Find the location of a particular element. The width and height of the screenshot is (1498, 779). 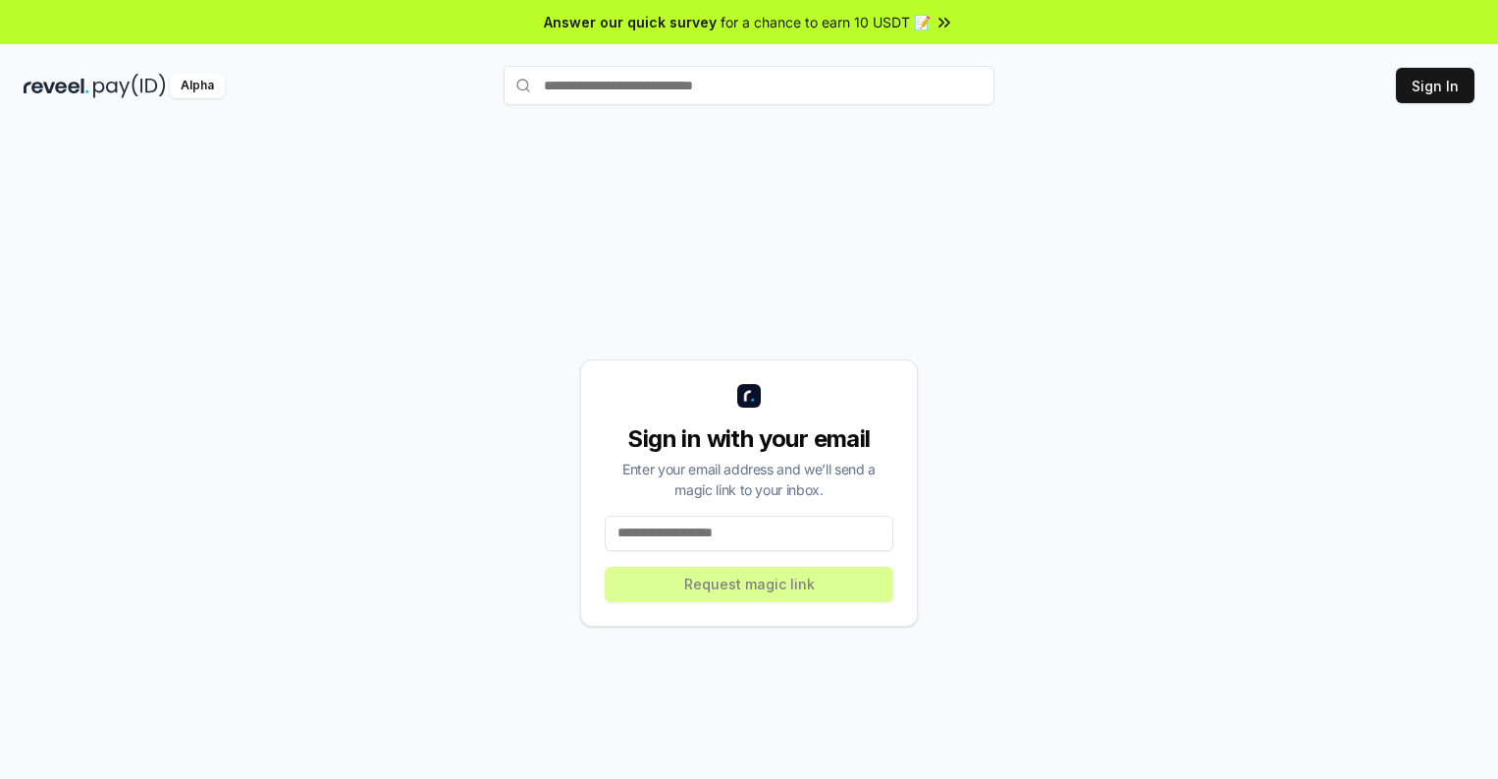

span: Answer our quick survey is located at coordinates (630, 22).